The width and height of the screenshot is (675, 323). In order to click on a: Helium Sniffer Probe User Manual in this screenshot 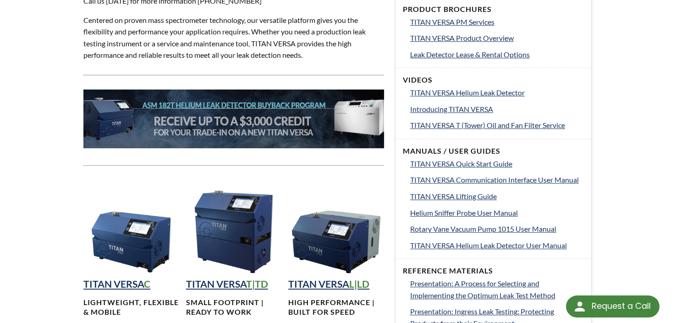, I will do `click(497, 213)`.